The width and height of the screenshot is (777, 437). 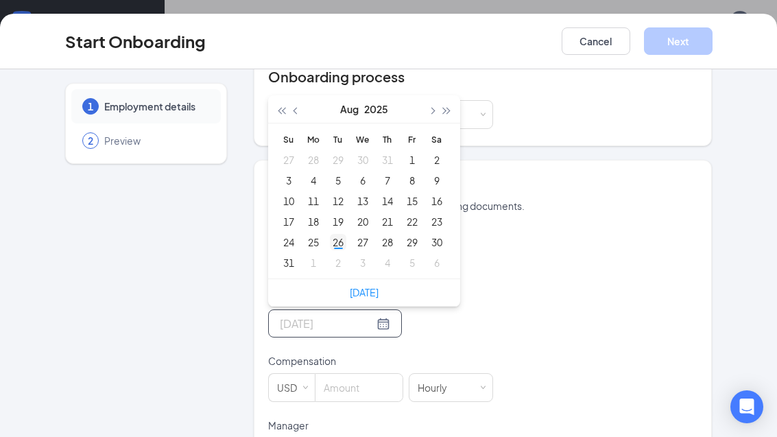 I want to click on button: 2025, so click(x=376, y=109).